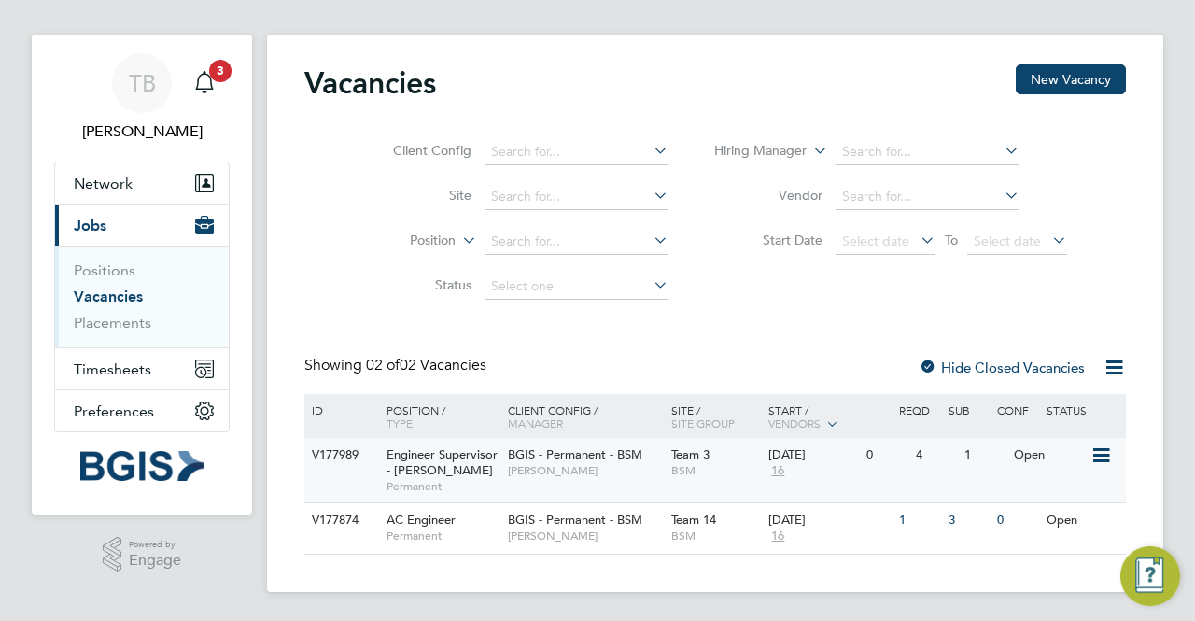 The image size is (1195, 621). I want to click on span: Manager, so click(535, 423).